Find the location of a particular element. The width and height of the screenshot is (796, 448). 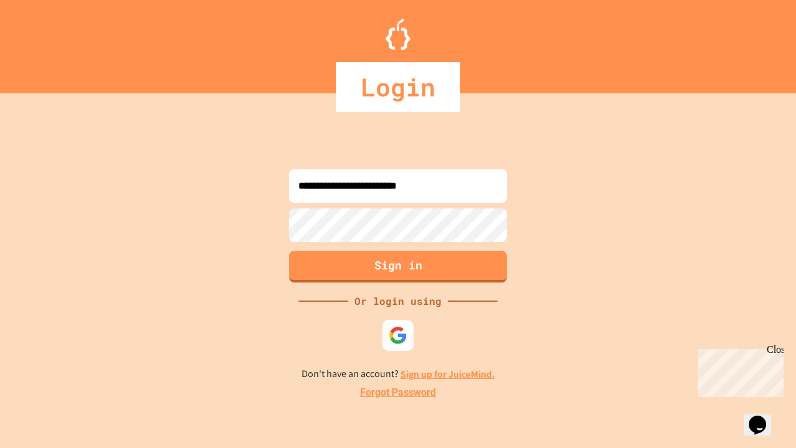

img: google-icon.svg is located at coordinates (398, 335).